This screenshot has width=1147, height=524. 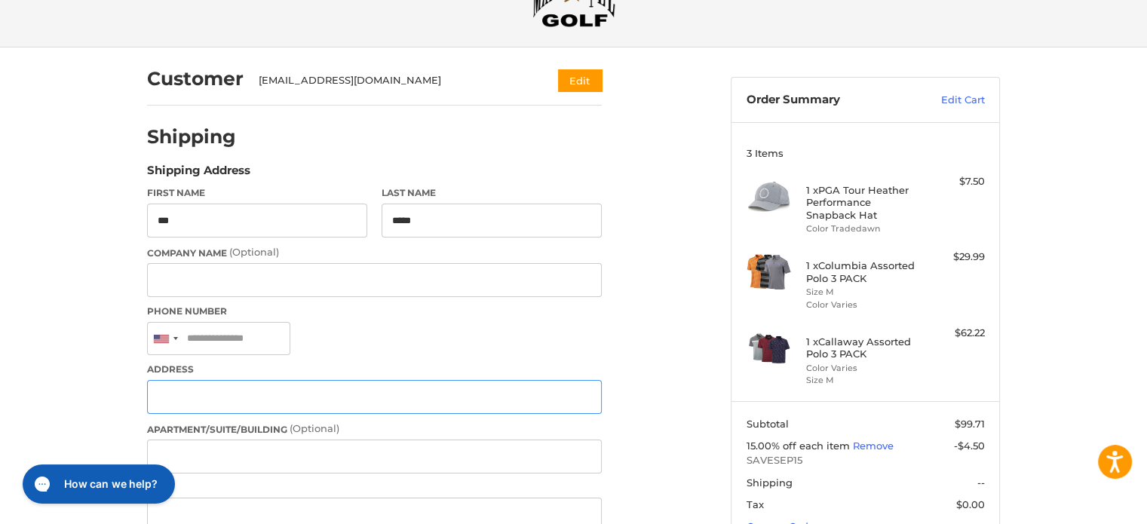 What do you see at coordinates (955, 257) in the screenshot?
I see `div: $29.99` at bounding box center [955, 257].